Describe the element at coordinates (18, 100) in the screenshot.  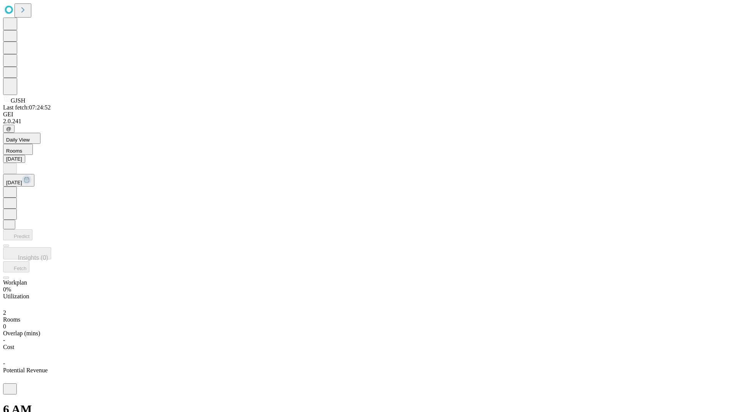
I see `span: GJSH` at that location.